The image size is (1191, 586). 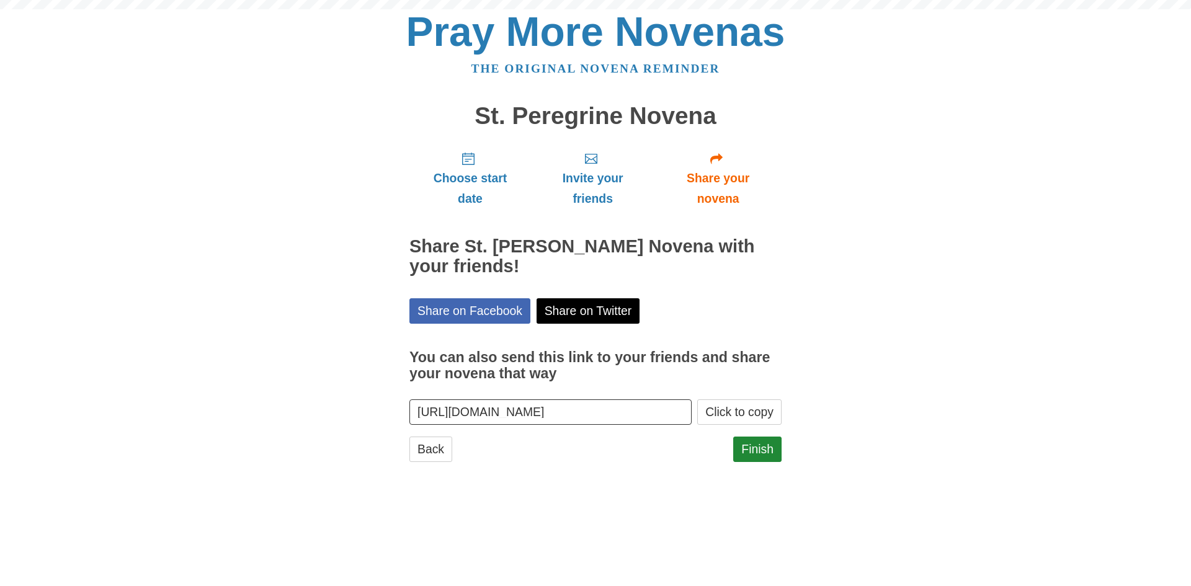 I want to click on a: Invite your friends, so click(x=593, y=178).